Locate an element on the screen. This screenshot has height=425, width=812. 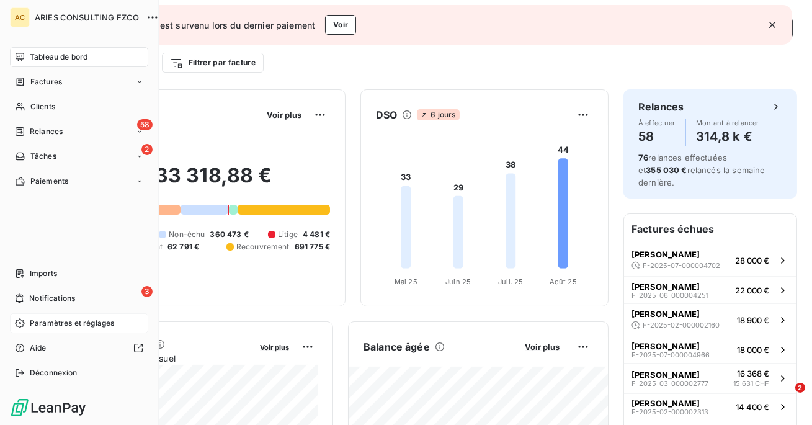
span: 3 is located at coordinates (147, 292).